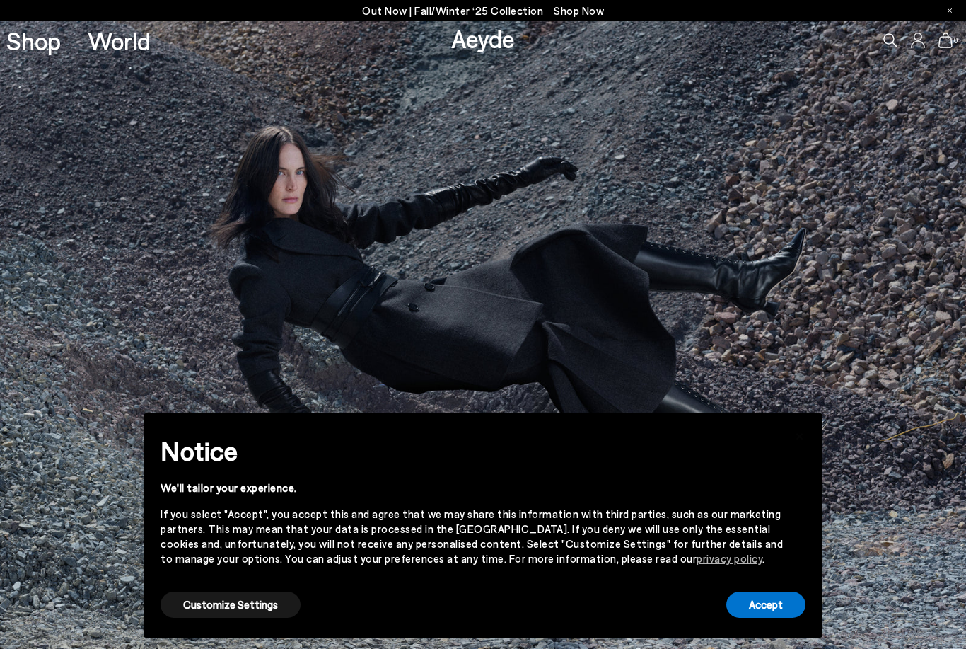 Image resolution: width=966 pixels, height=649 pixels. Describe the element at coordinates (729, 558) in the screenshot. I see `a: privacy policy` at that location.